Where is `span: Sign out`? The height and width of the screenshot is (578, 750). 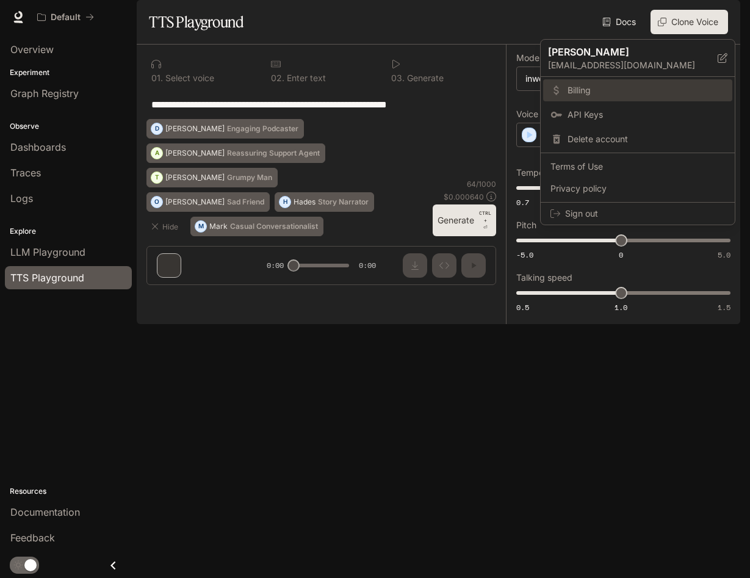 span: Sign out is located at coordinates (645, 214).